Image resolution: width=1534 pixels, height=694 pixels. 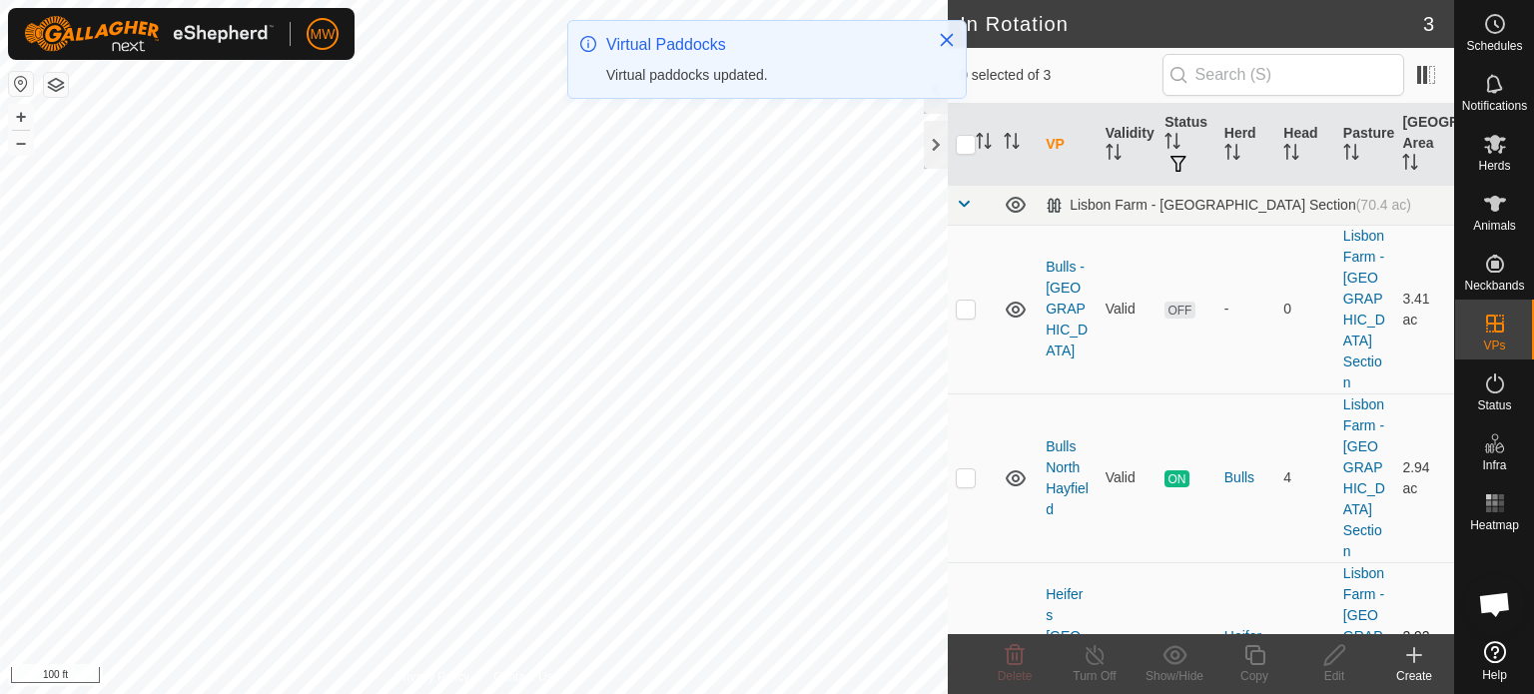 What do you see at coordinates (1186, 145) in the screenshot?
I see `th: Status` at bounding box center [1186, 145].